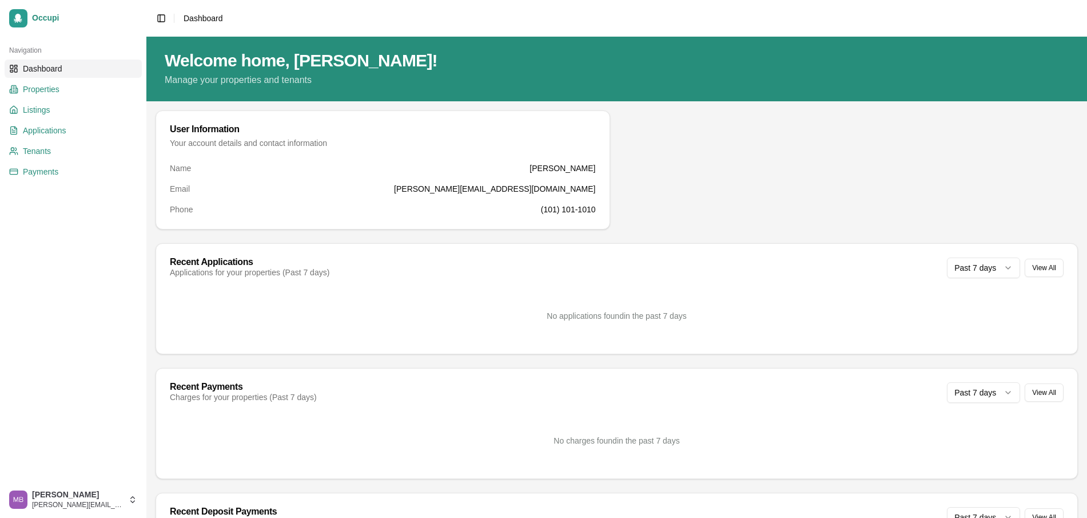  I want to click on div: User Information, so click(383, 129).